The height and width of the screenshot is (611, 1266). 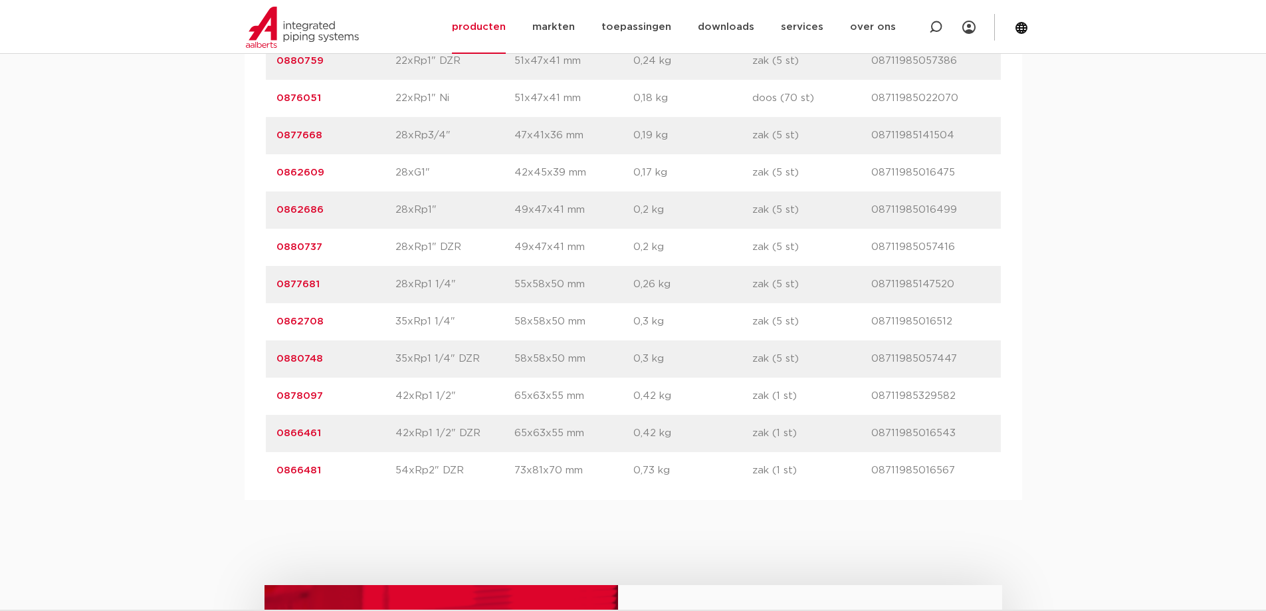 I want to click on a: 0866481, so click(x=298, y=470).